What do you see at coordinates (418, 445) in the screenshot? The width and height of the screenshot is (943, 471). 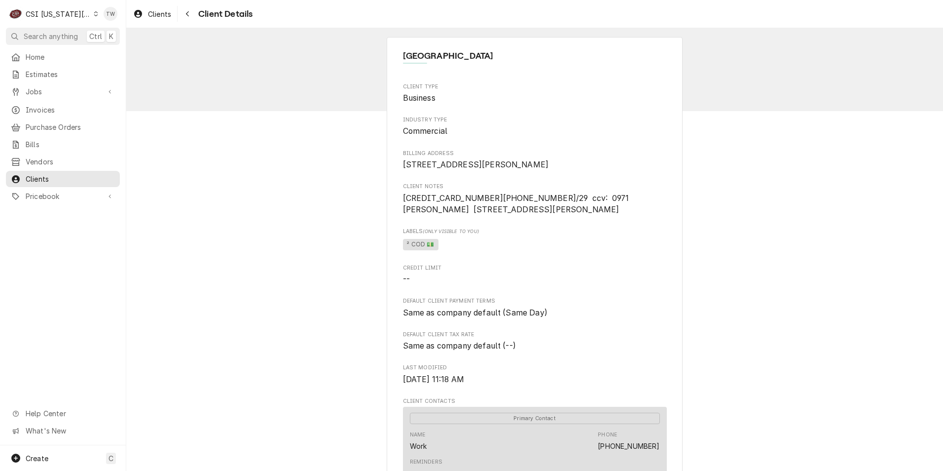 I see `div: Work` at bounding box center [418, 445].